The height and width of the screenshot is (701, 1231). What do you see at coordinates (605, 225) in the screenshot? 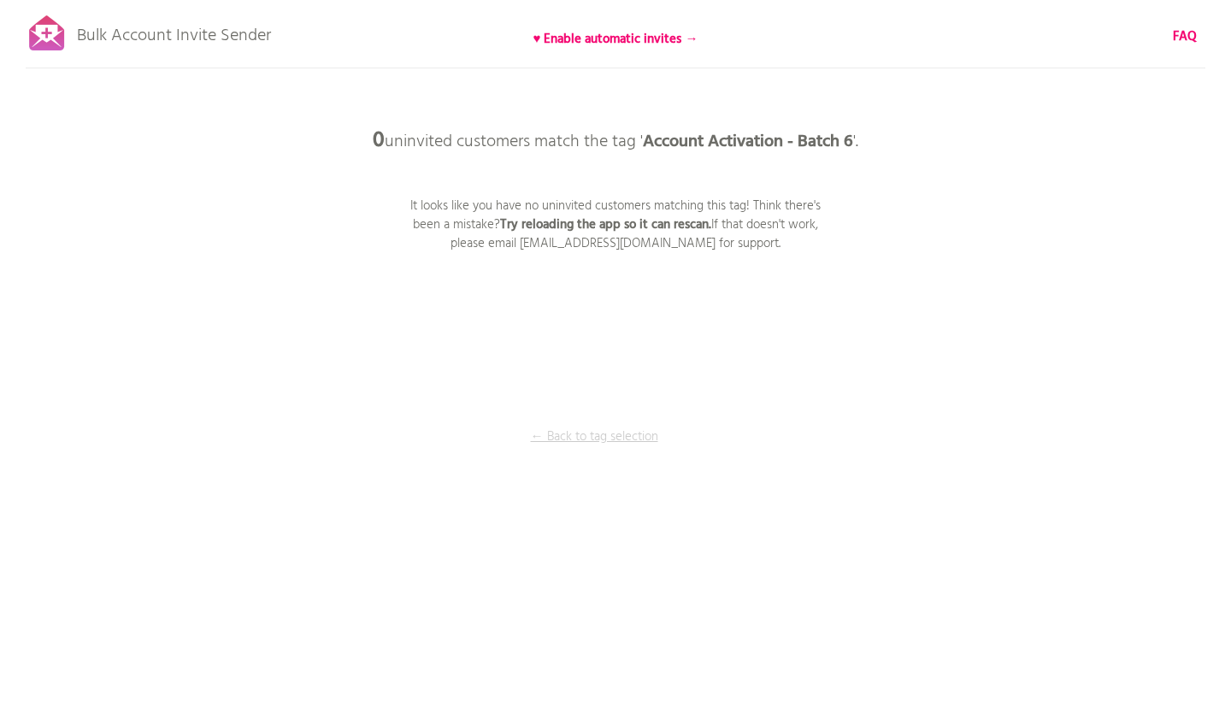
I see `b: Try reloading the app so it can rescan.` at bounding box center [605, 225].